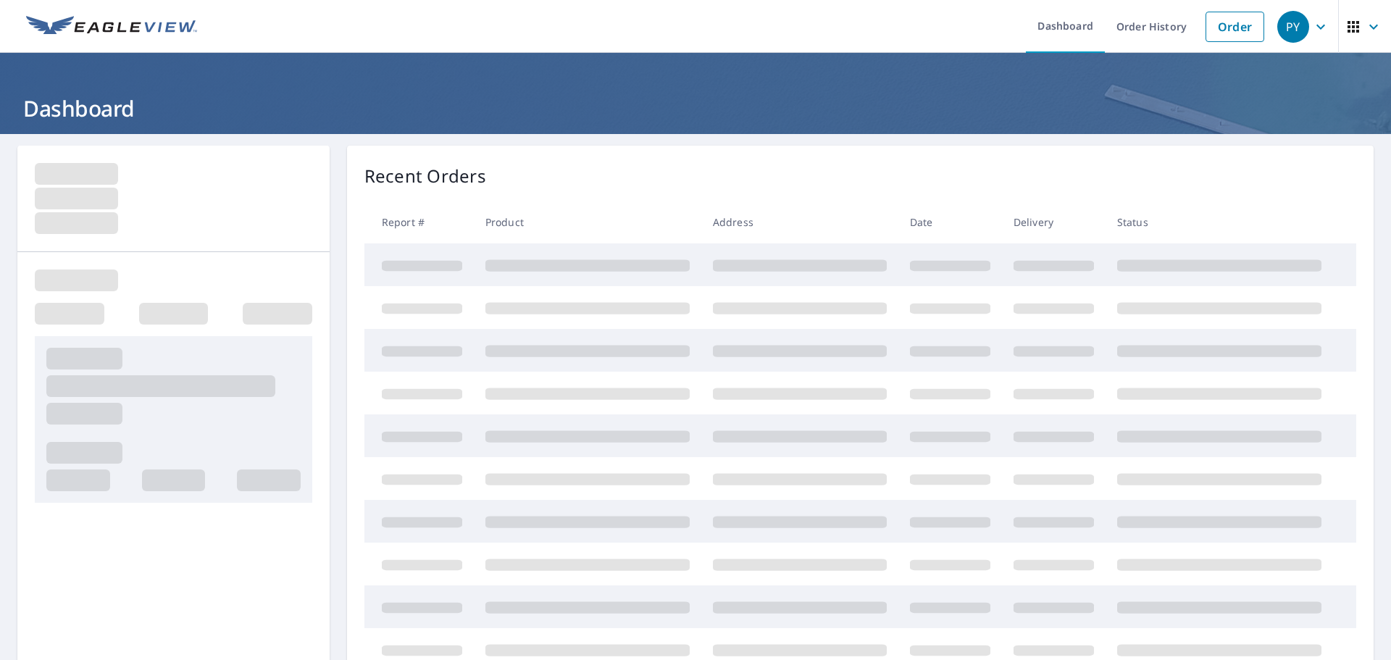  I want to click on div: PY, so click(1293, 27).